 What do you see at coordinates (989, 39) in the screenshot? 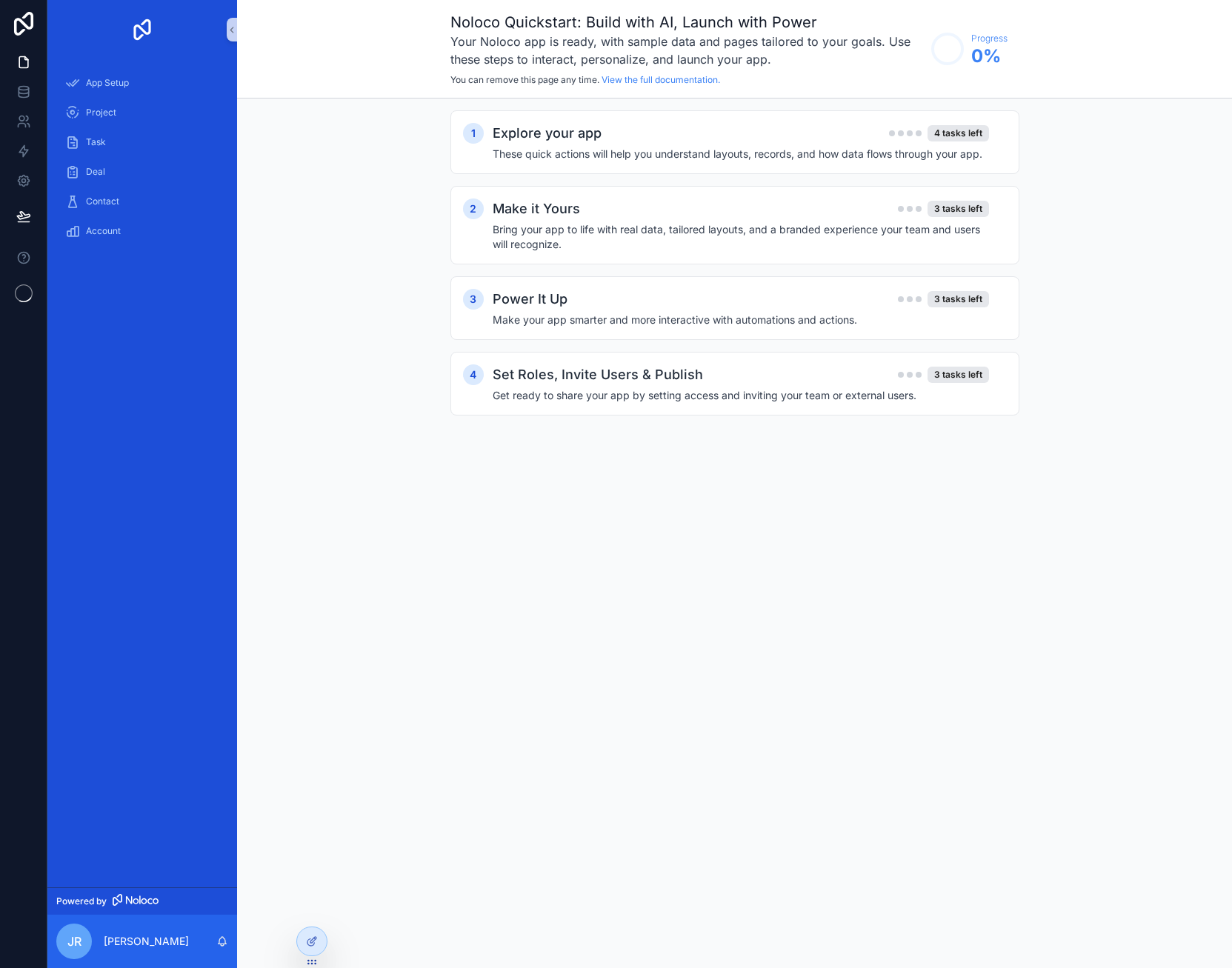
I see `span: Progress` at bounding box center [989, 39].